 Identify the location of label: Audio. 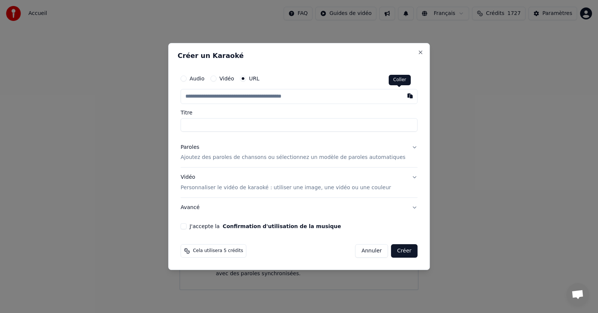
(197, 79).